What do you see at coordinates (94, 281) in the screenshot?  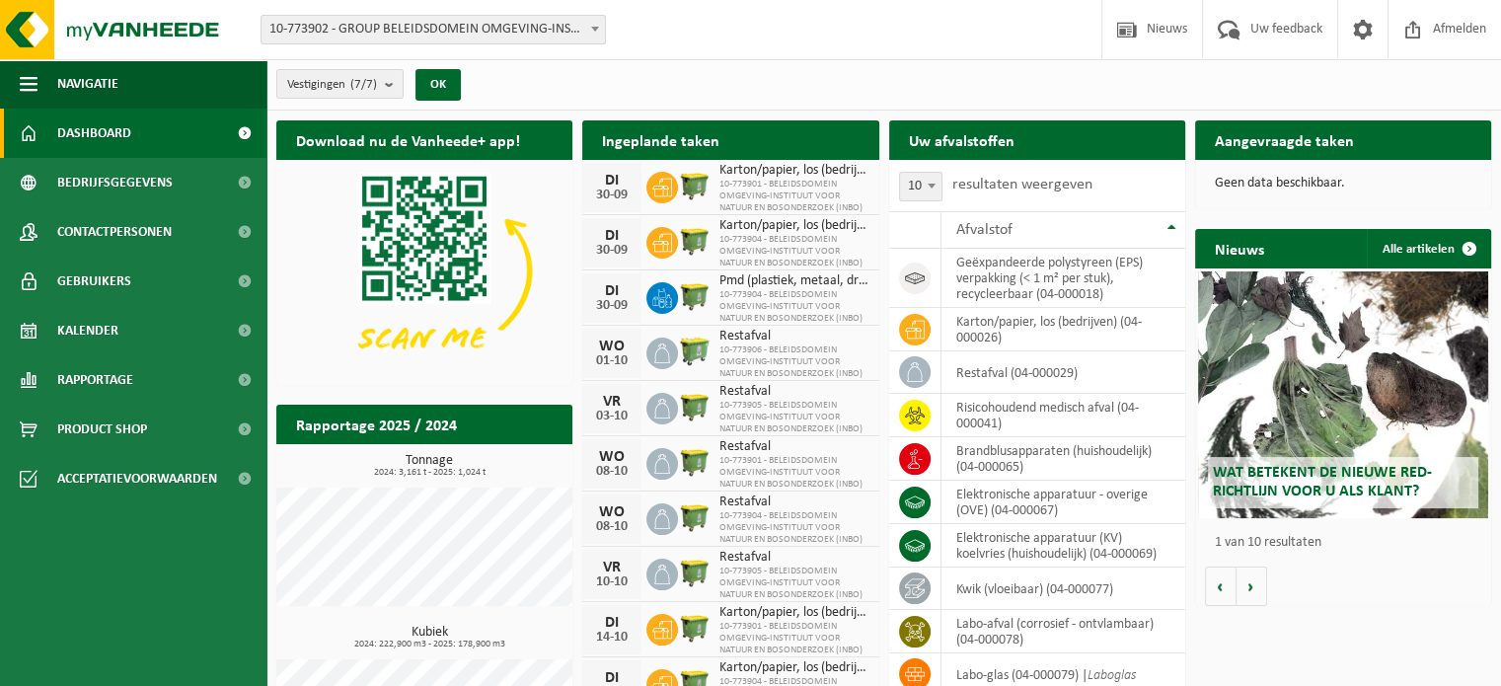 I see `span: Gebruikers` at bounding box center [94, 281].